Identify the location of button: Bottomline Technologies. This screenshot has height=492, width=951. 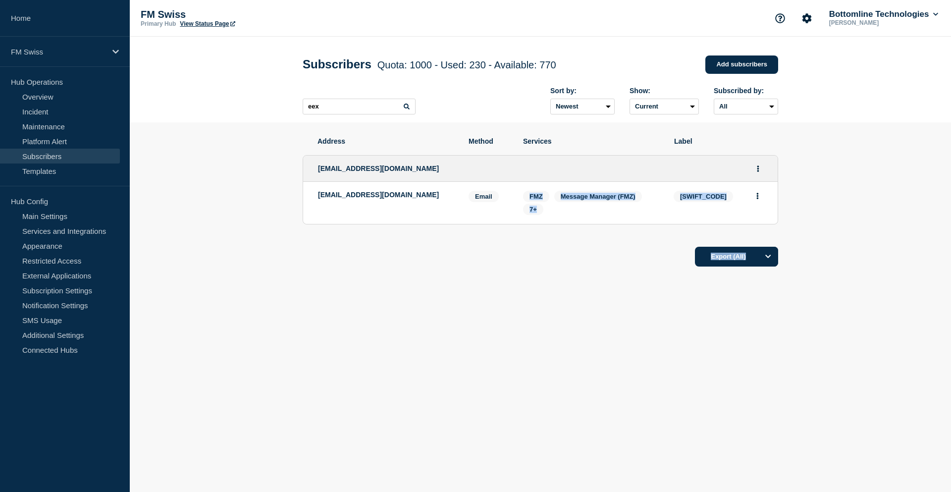
(884, 14).